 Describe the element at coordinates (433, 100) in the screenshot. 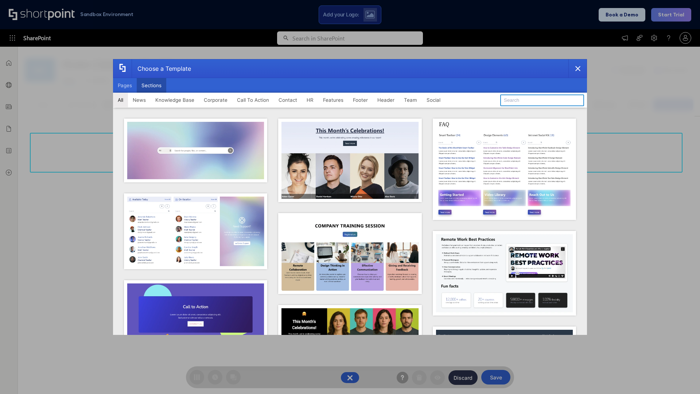

I see `button: Social` at that location.